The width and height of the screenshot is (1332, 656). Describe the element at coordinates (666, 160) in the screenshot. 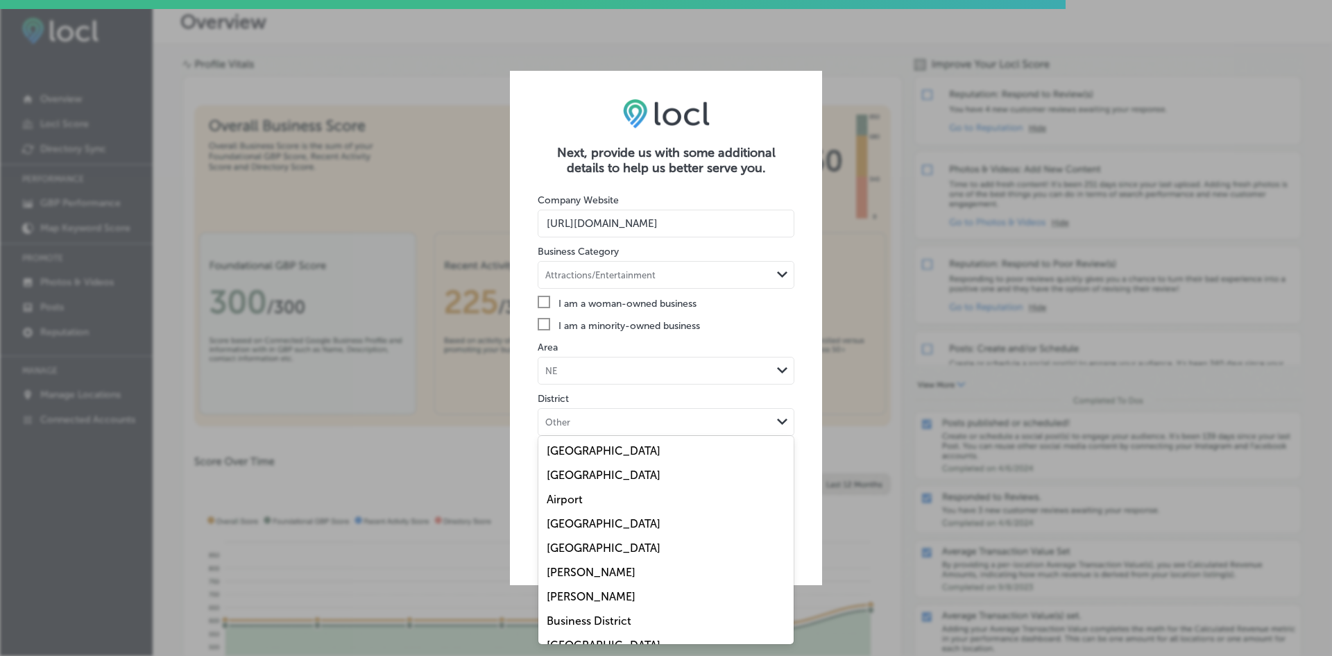

I see `h2: Next, provide us with some additional details to help us better serve you.` at that location.